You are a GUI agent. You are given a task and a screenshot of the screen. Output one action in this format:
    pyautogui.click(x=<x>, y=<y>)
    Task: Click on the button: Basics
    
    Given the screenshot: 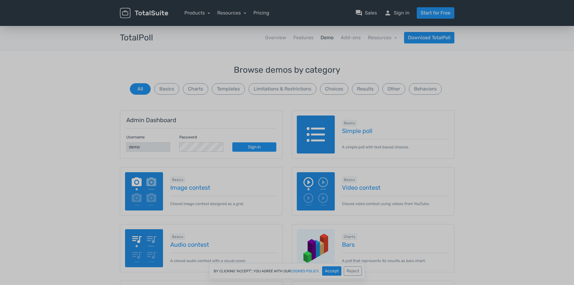 What is the action you would take?
    pyautogui.click(x=167, y=89)
    